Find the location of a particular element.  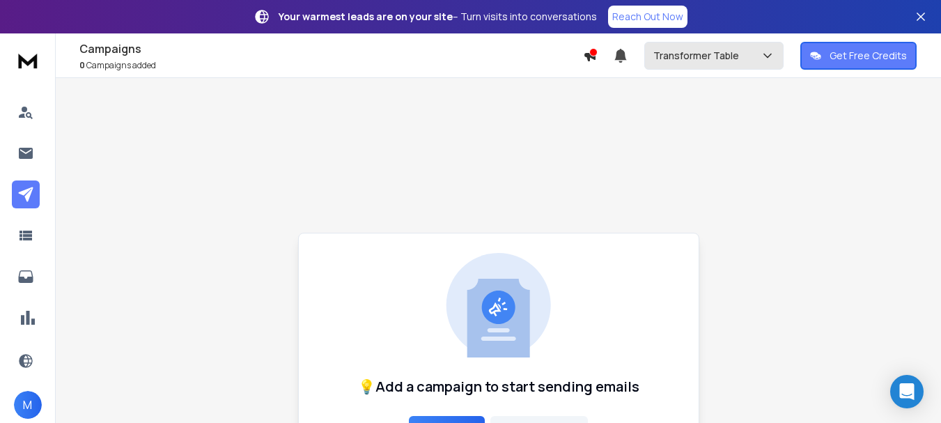

h1: 💡Add a campaign to start sending emails is located at coordinates (499, 386).